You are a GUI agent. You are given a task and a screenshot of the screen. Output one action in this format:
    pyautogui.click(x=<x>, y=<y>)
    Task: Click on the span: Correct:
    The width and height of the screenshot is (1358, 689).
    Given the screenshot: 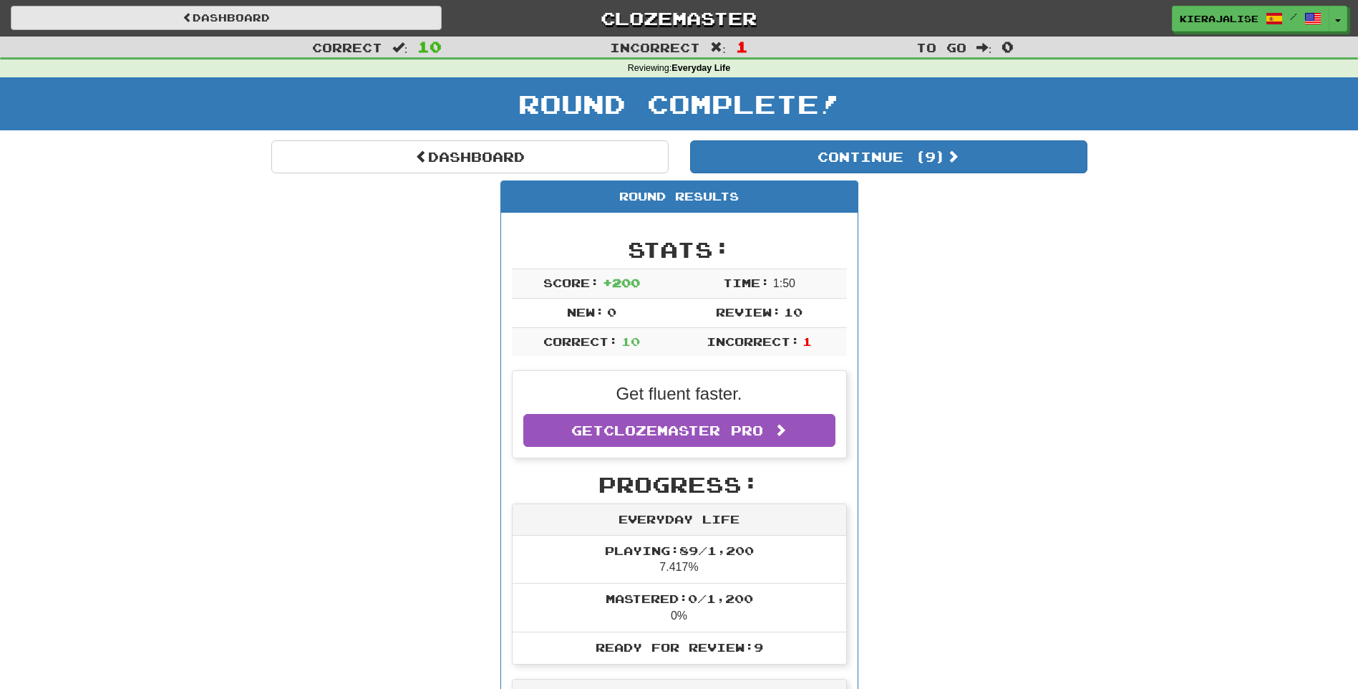 What is the action you would take?
    pyautogui.click(x=581, y=341)
    